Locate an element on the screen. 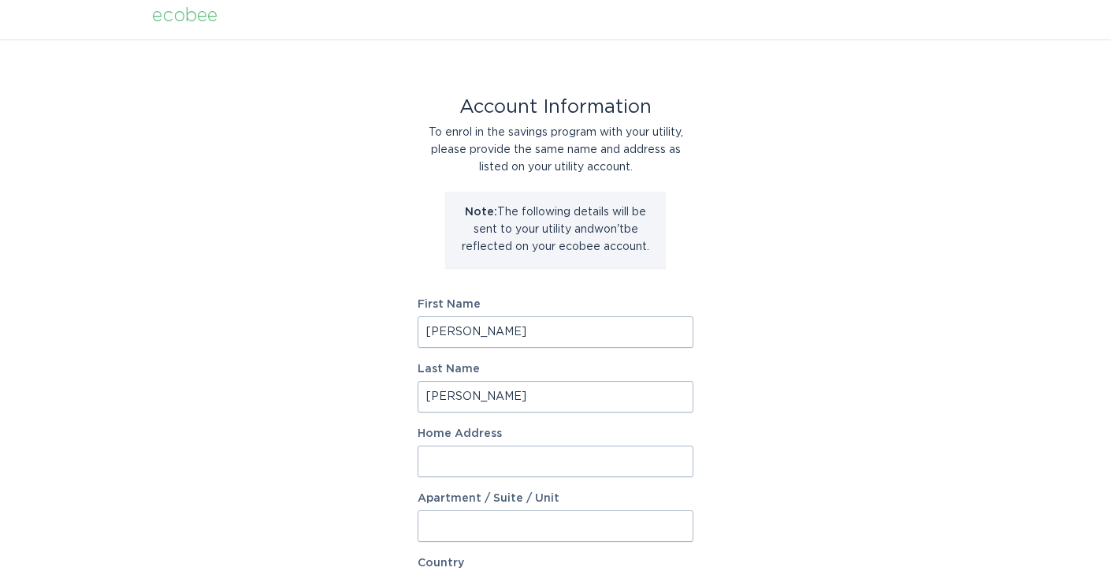 The image size is (1111, 575). label: Home Address is located at coordinates (556, 434).